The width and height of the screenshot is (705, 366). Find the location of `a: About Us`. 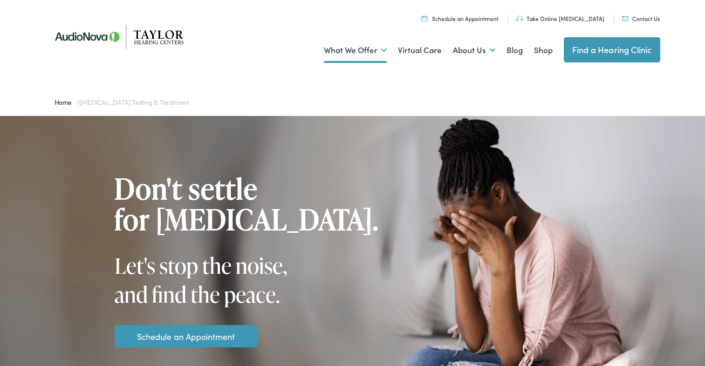

a: About Us is located at coordinates (474, 50).